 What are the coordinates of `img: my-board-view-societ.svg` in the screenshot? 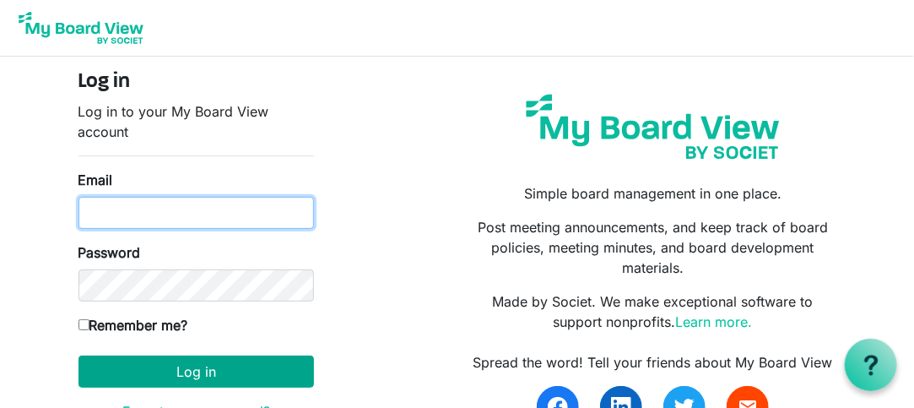 It's located at (653, 127).